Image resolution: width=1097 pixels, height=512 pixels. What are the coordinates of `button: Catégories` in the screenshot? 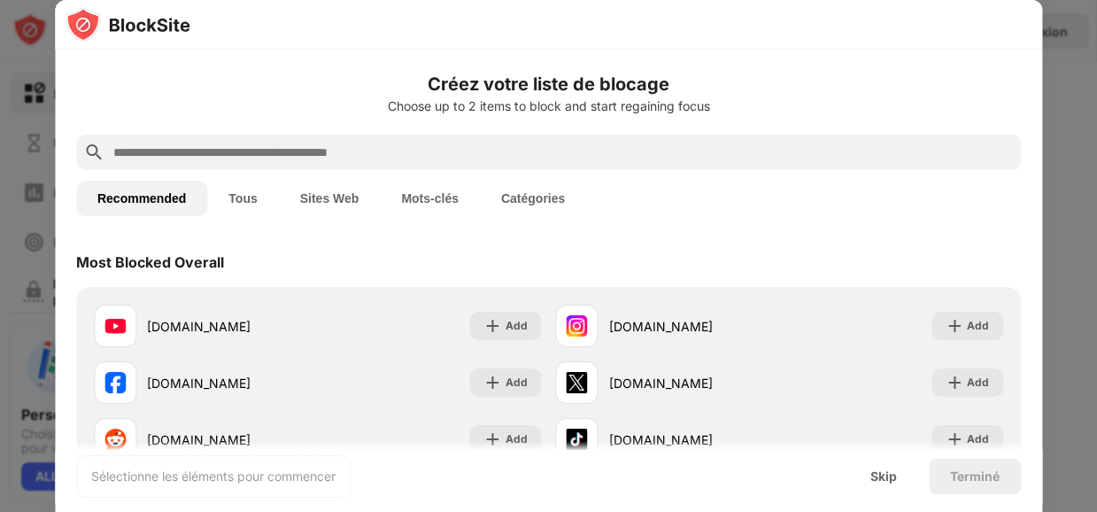 It's located at (533, 198).